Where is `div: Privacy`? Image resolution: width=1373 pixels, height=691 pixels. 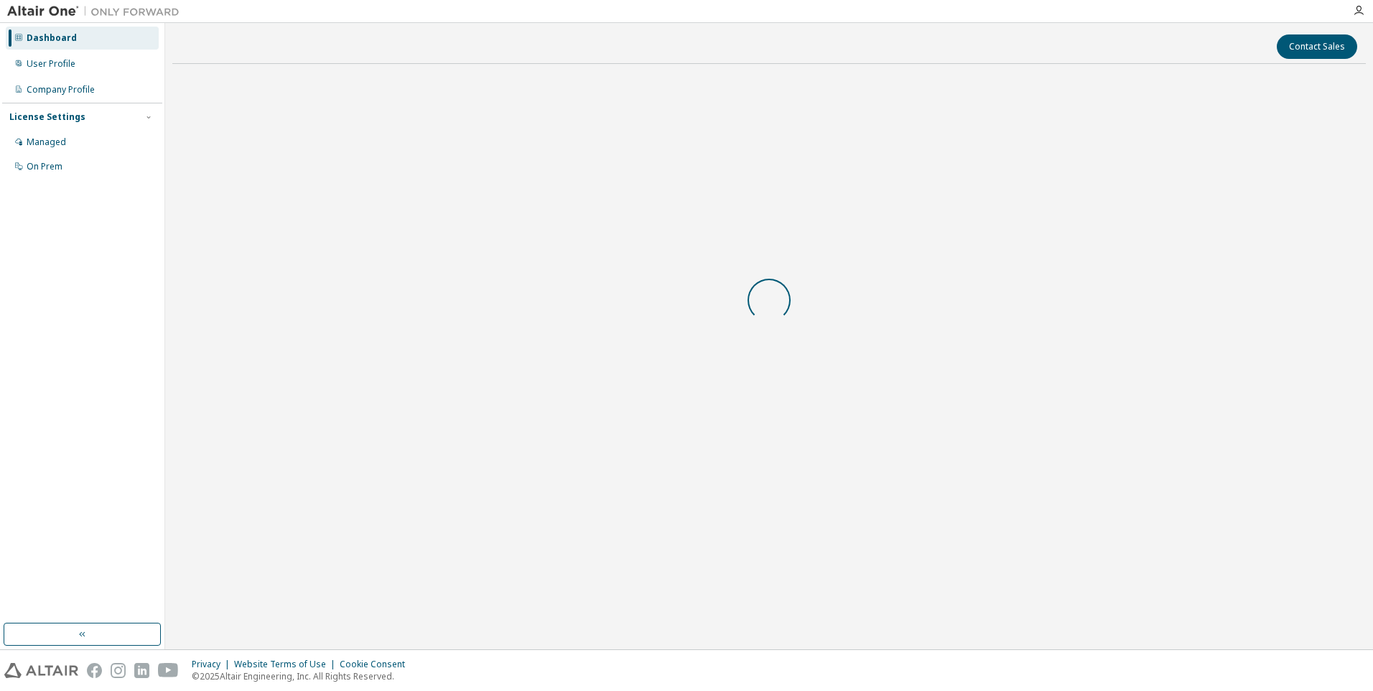
div: Privacy is located at coordinates (213, 664).